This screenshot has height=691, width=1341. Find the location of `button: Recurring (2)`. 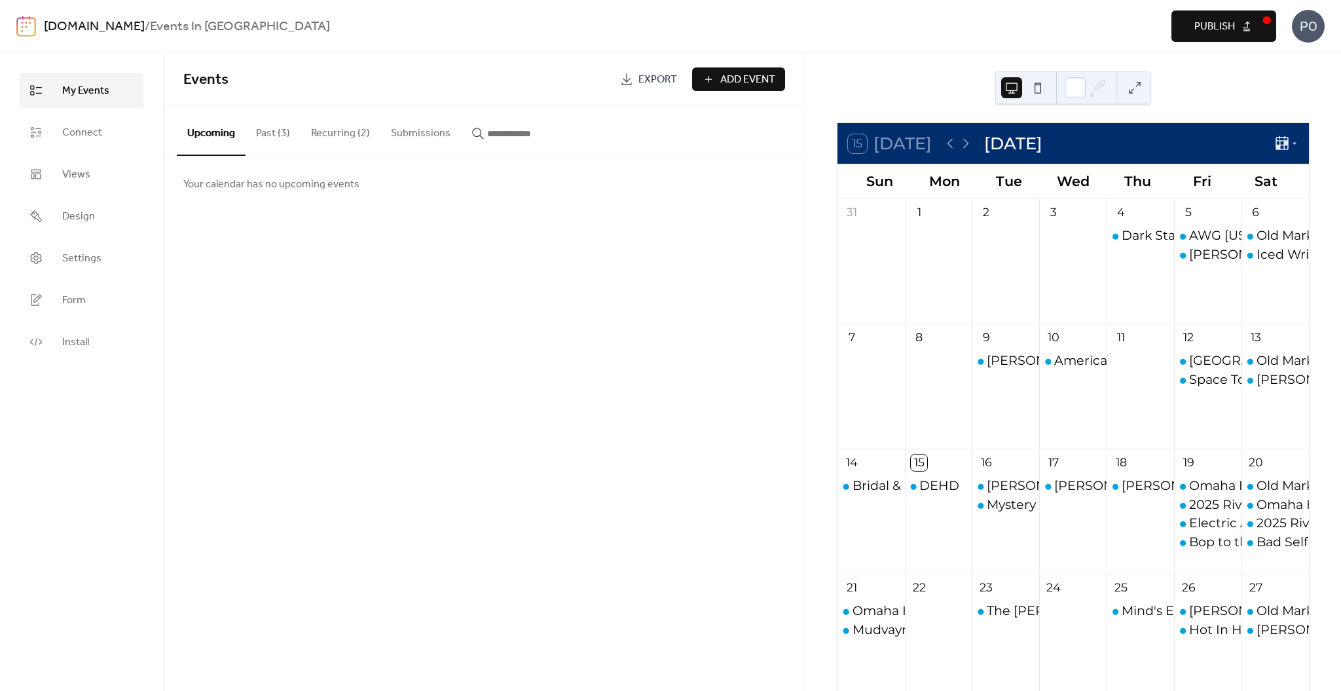

button: Recurring (2) is located at coordinates (341, 130).